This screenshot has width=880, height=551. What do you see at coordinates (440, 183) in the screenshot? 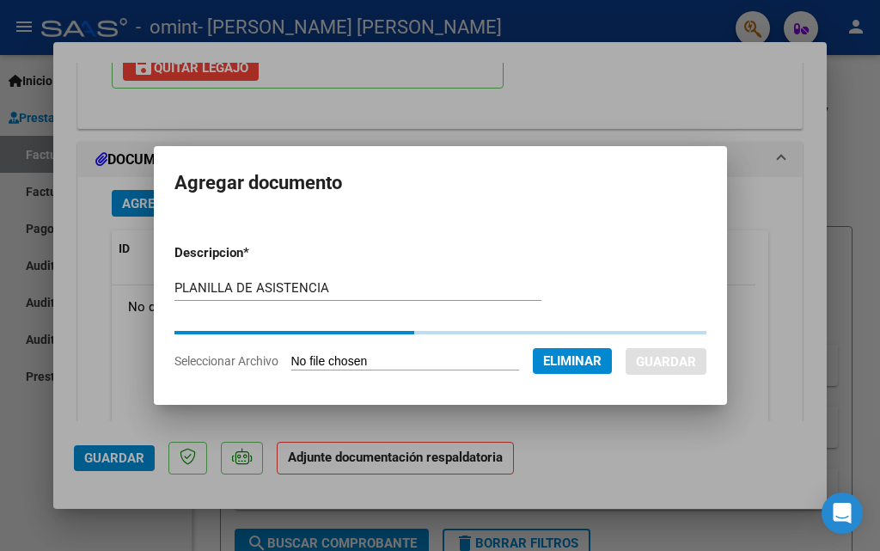
I see `h2: Agregar documento` at bounding box center [440, 183].